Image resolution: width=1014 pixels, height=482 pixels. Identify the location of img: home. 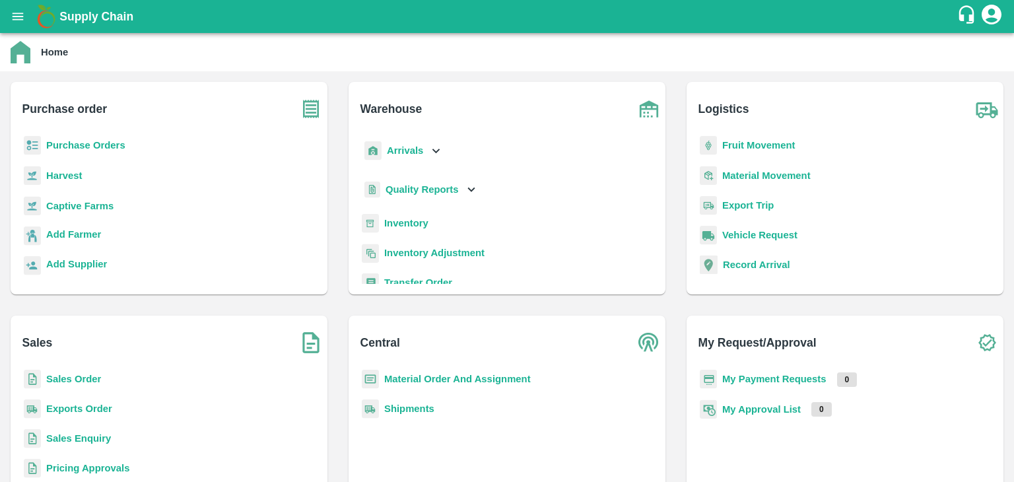
(20, 52).